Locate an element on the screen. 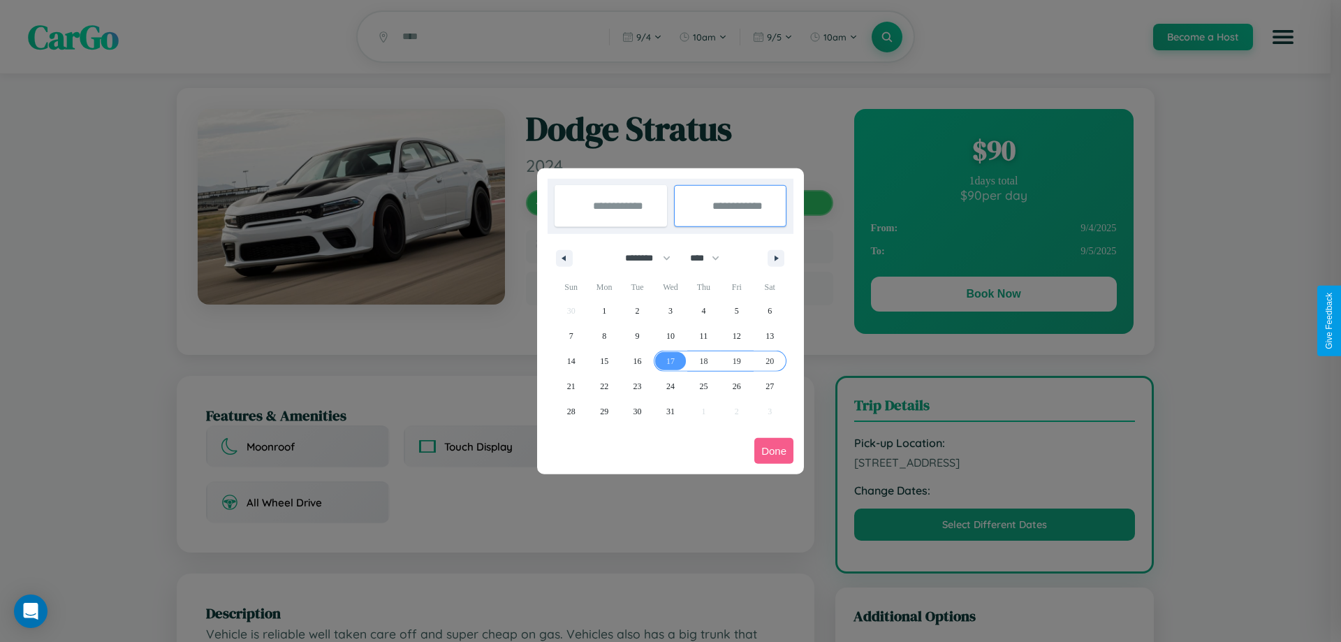 This screenshot has width=1341, height=642. button: Done is located at coordinates (774, 450).